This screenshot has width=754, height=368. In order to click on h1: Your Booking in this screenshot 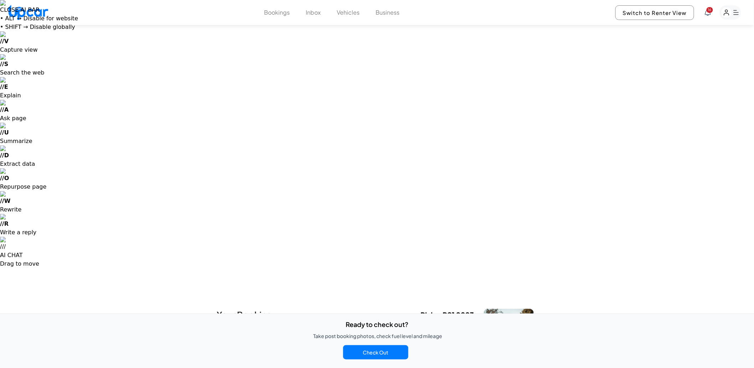, I will do `click(304, 314)`.